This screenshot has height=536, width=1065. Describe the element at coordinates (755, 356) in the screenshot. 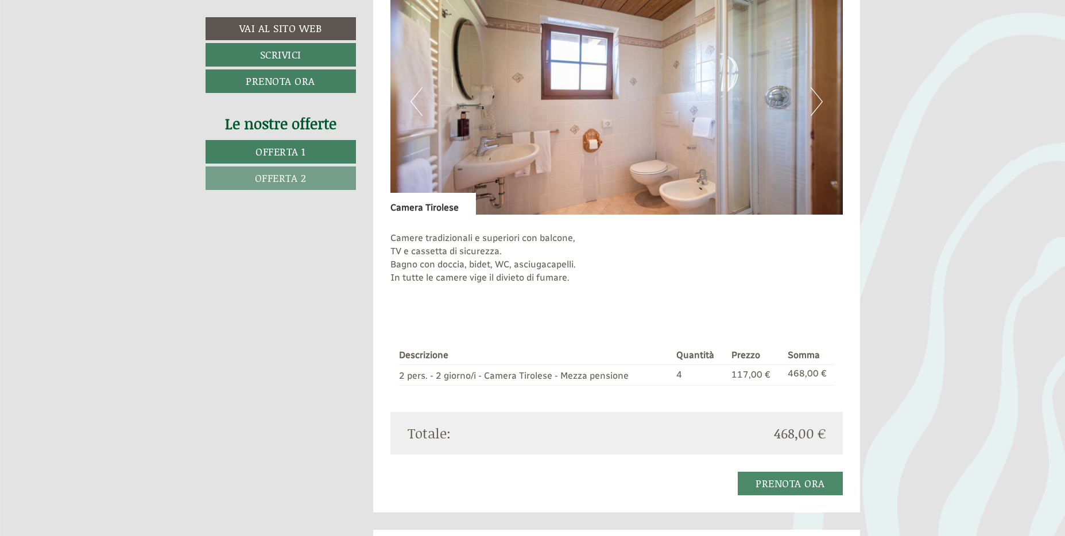

I see `th: Prezzo` at that location.